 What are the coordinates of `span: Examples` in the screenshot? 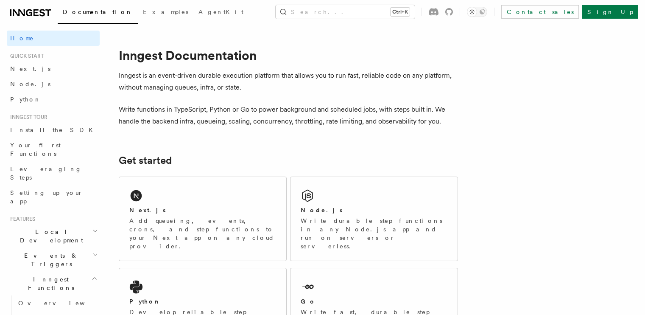 It's located at (165, 12).